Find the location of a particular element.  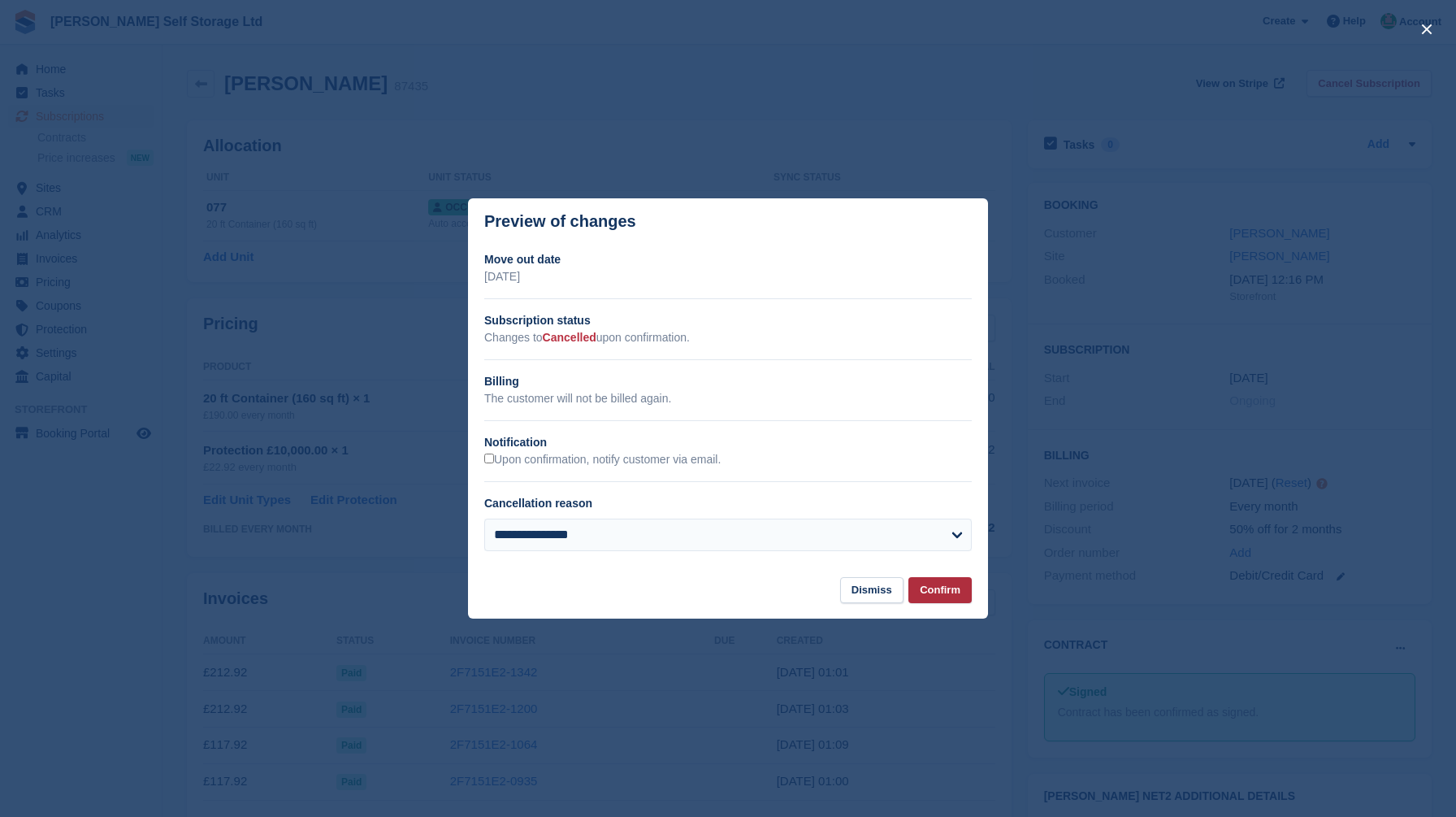

h2: Billing is located at coordinates (728, 381).